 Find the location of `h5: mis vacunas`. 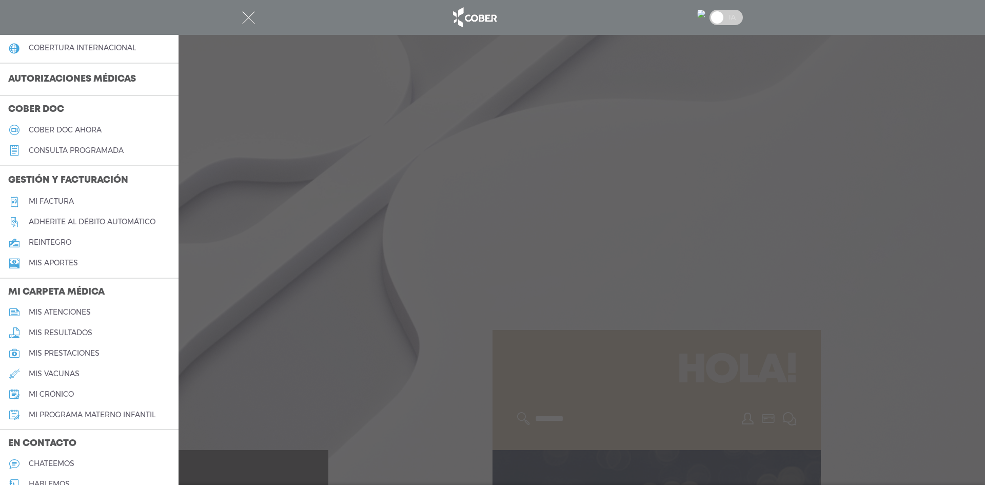

h5: mis vacunas is located at coordinates (54, 373).